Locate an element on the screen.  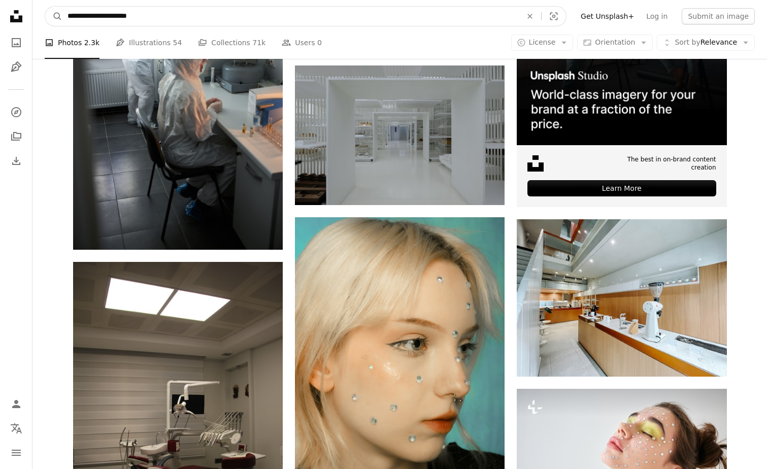
form: Find visuals sitewide is located at coordinates (305, 16).